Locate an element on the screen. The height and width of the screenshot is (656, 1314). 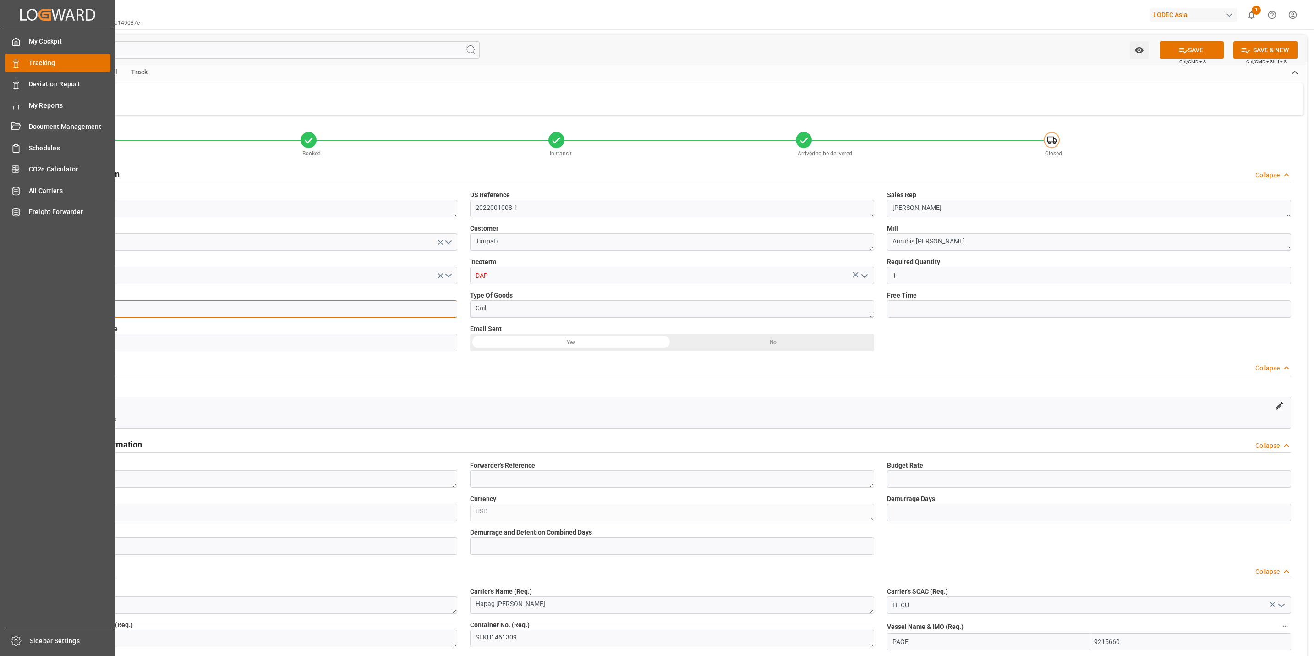
span: Free Time is located at coordinates (902, 295).